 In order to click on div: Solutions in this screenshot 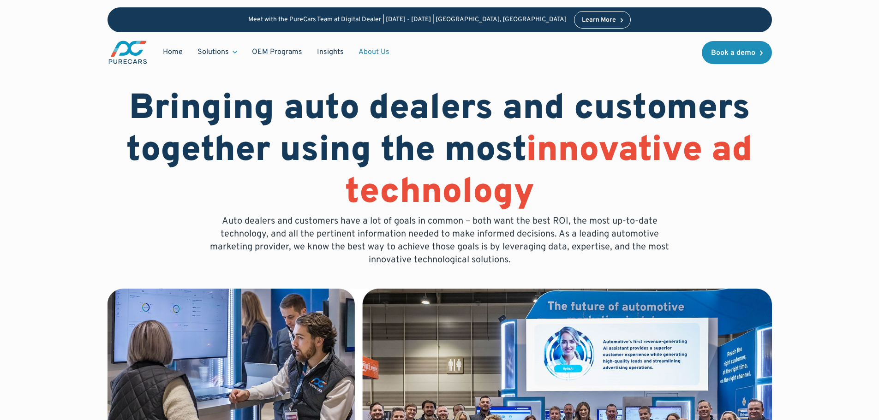, I will do `click(213, 52)`.